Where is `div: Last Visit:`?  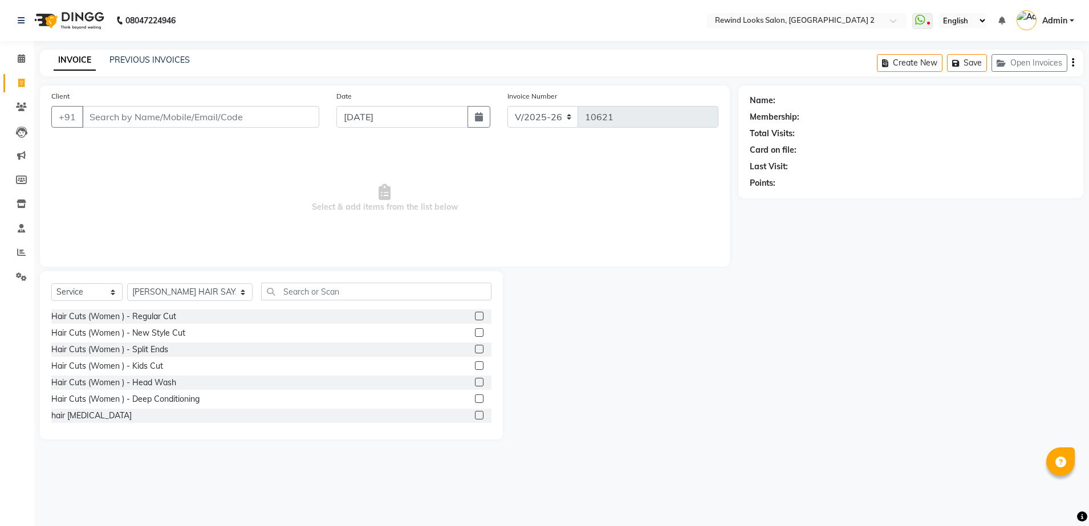
div: Last Visit: is located at coordinates (768, 166).